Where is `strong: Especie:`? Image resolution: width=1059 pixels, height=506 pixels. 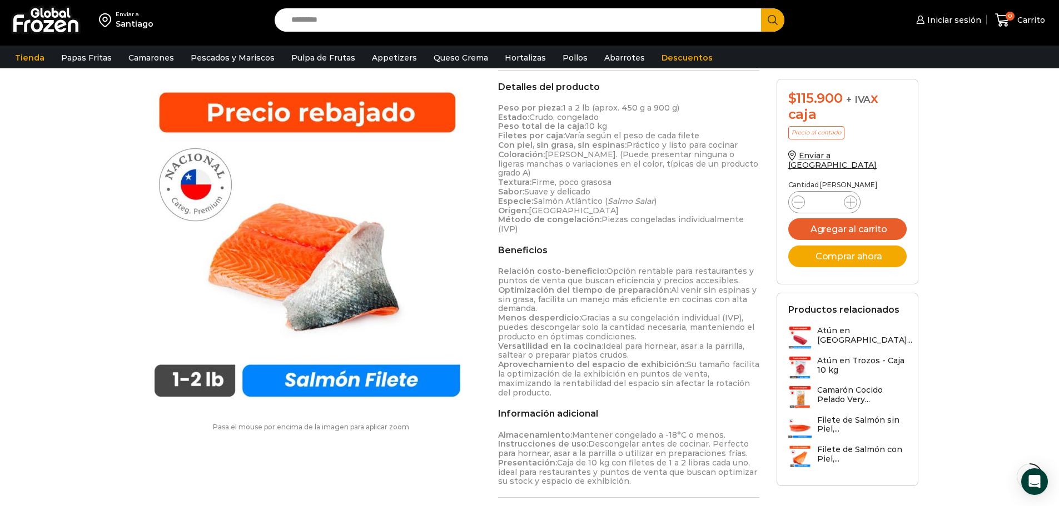 strong: Especie: is located at coordinates (515, 201).